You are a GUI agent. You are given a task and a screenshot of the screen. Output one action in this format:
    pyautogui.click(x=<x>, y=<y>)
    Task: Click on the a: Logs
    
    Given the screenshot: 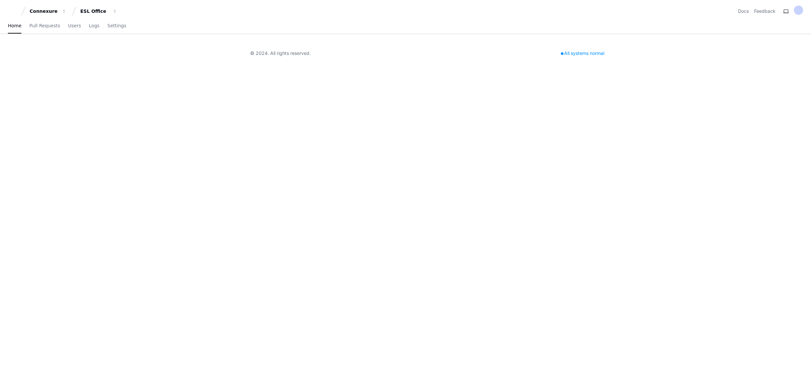 What is the action you would take?
    pyautogui.click(x=94, y=26)
    